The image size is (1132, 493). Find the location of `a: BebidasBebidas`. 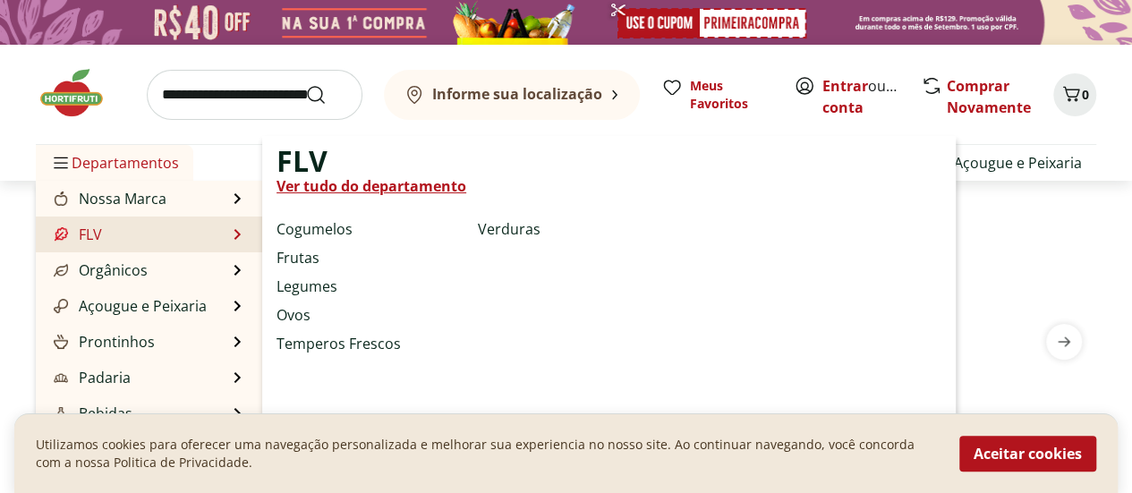

a: BebidasBebidas is located at coordinates (91, 413).